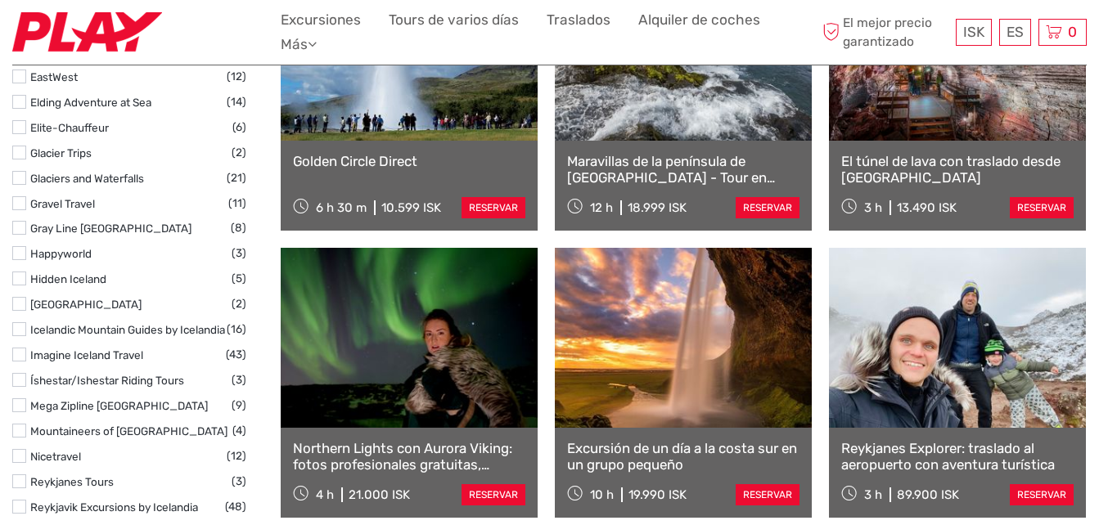 This screenshot has height=525, width=1099. What do you see at coordinates (341, 208) in the screenshot?
I see `span: 6 h 30 m` at bounding box center [341, 208].